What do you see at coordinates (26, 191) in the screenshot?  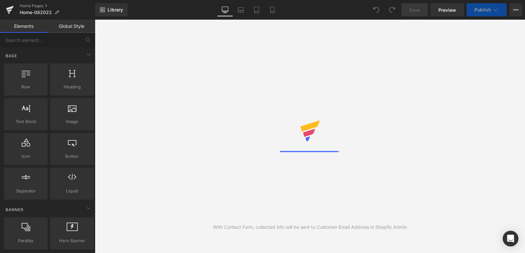 I see `span: Separator` at bounding box center [26, 191].